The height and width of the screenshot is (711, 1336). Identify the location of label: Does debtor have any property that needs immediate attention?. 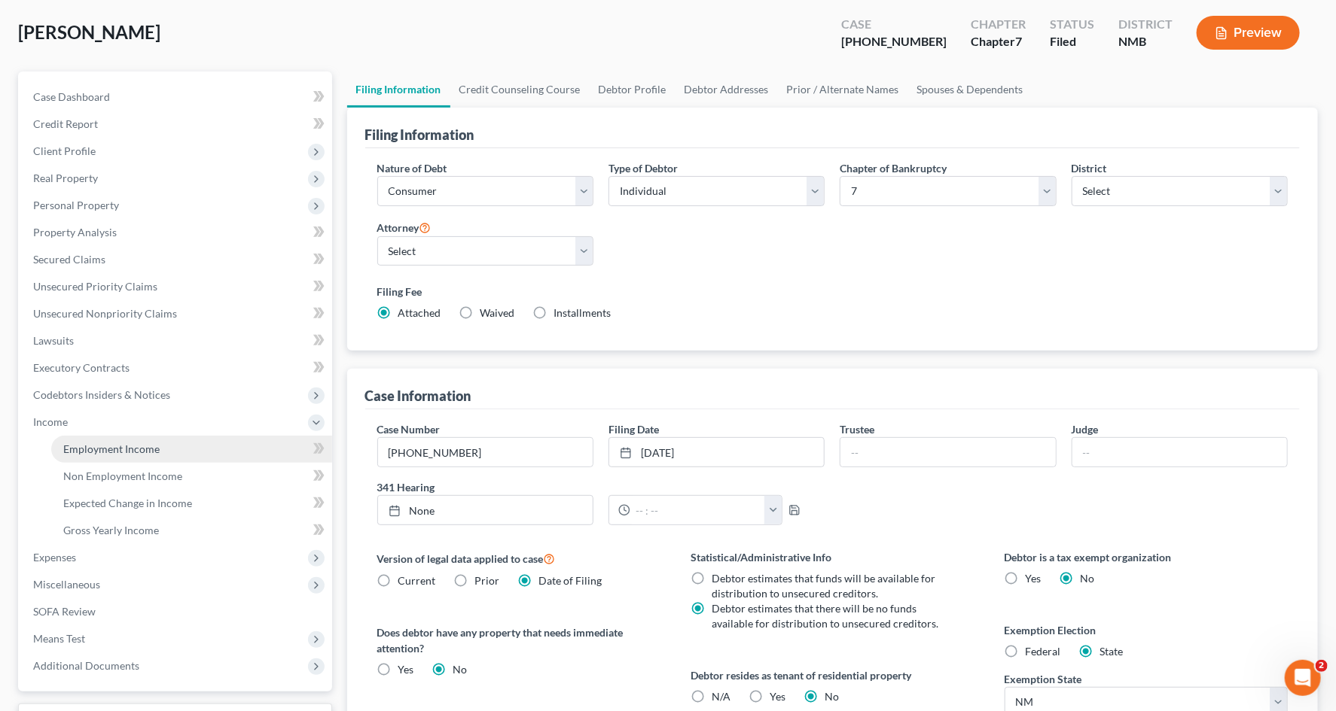
(519, 641).